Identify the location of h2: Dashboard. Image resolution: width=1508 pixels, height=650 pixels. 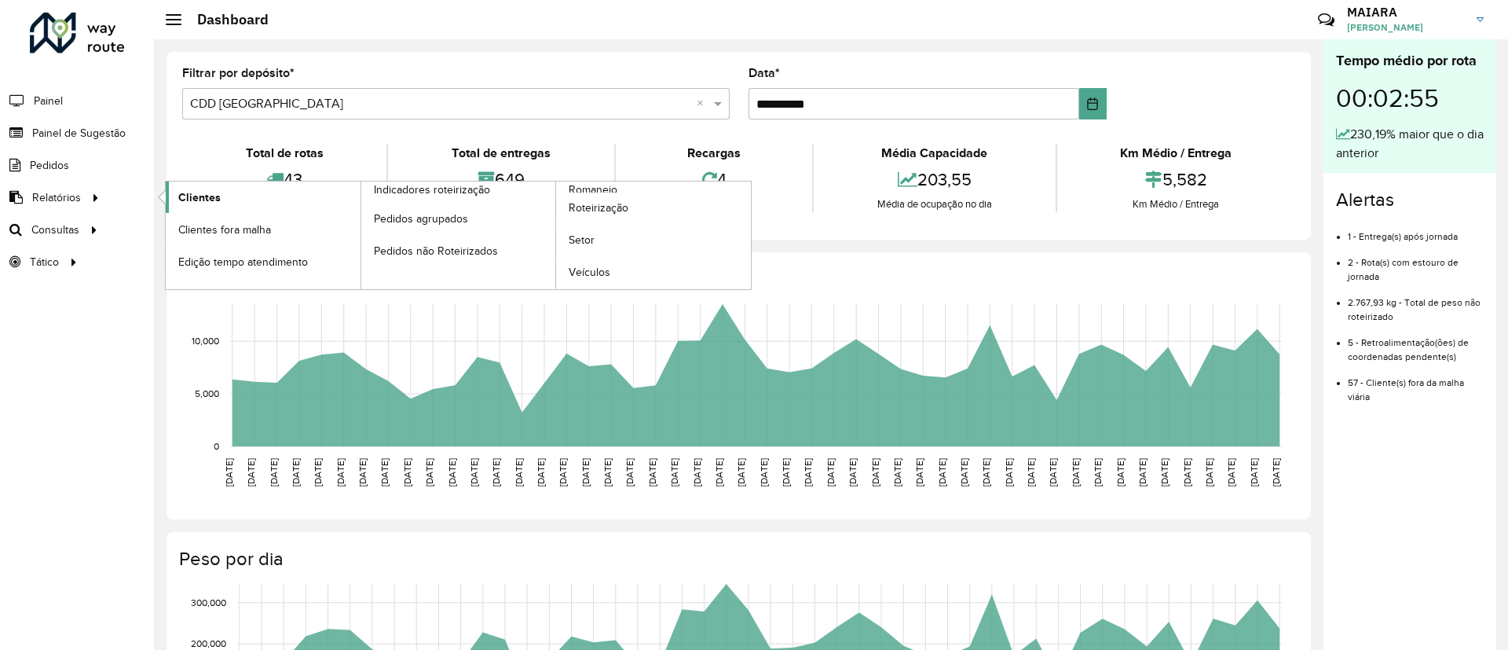
(225, 20).